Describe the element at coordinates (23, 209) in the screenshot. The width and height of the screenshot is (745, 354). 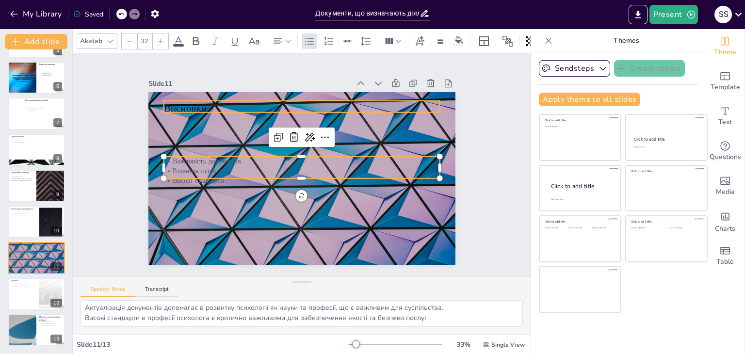
I see `p: Рекомендації для студентів` at that location.